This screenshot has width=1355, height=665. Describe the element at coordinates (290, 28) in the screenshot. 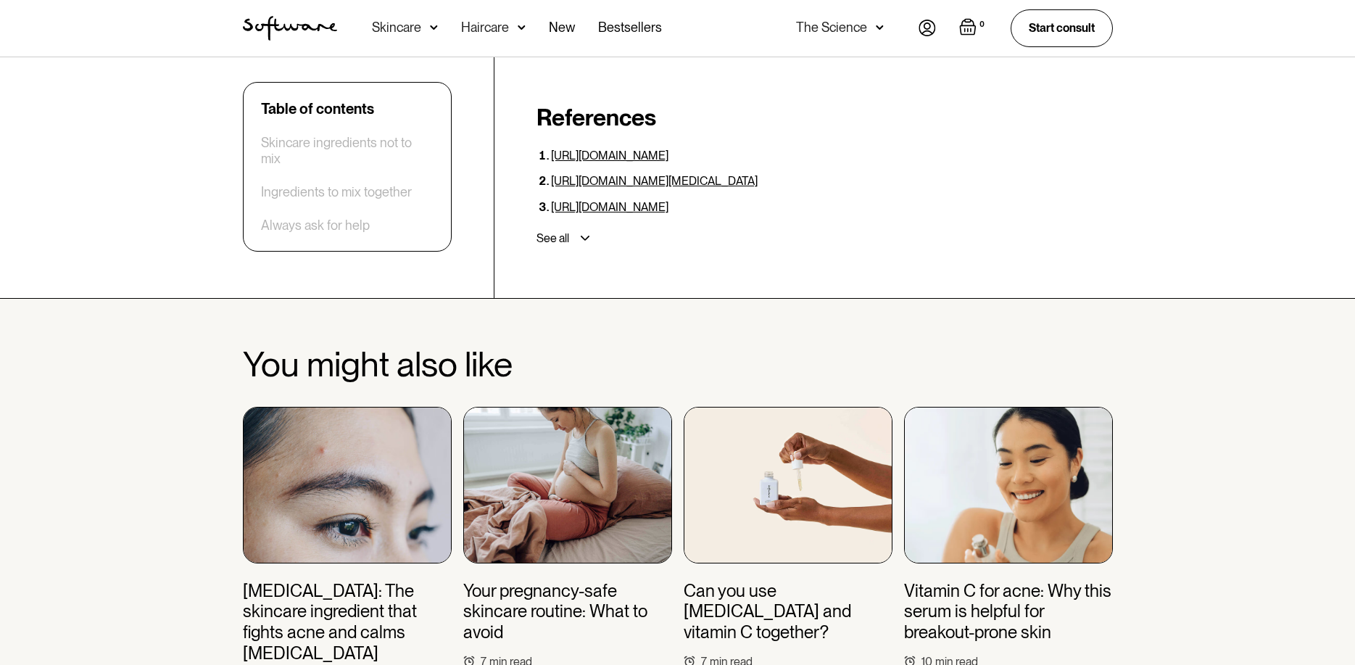

I see `img: Software Logo` at that location.